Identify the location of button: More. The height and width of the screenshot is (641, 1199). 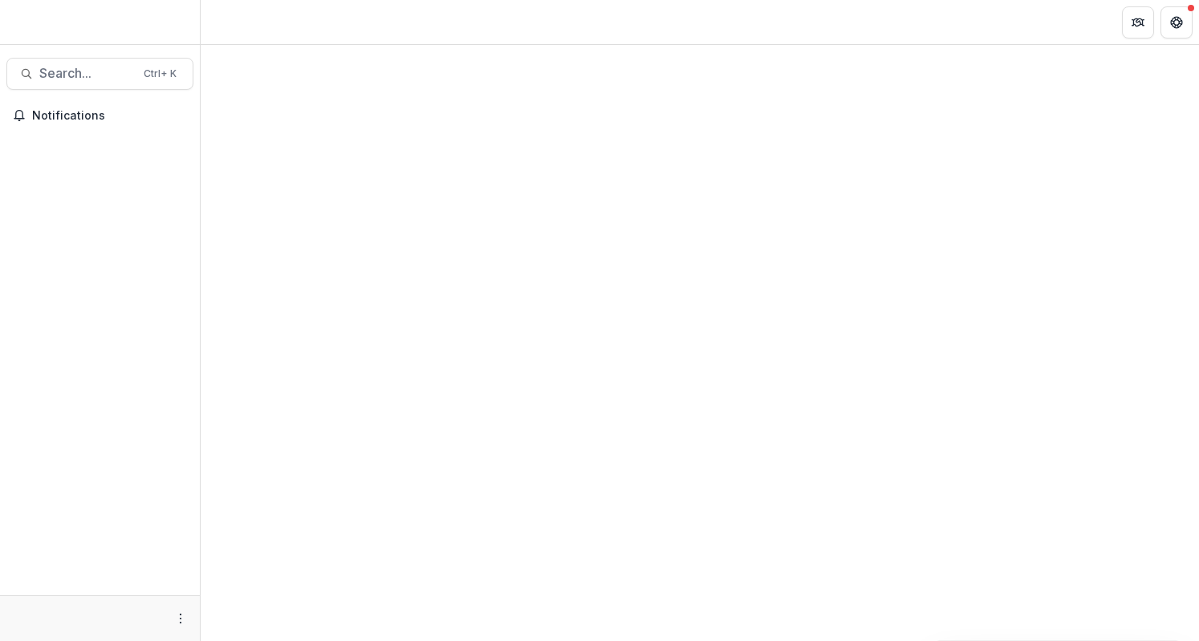
(181, 619).